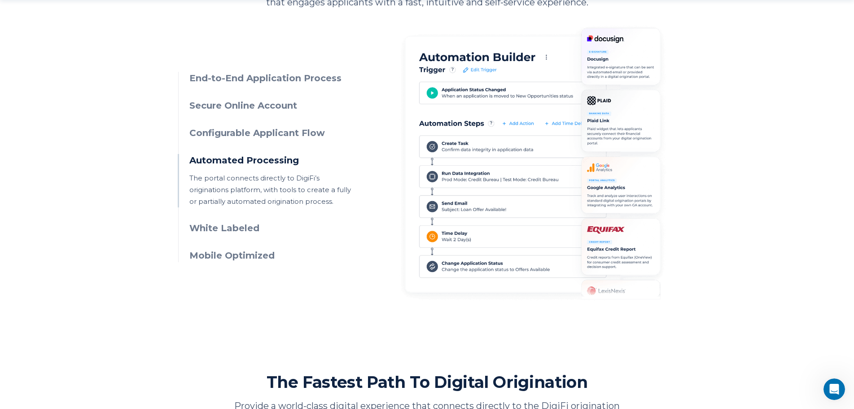 The image size is (854, 409). What do you see at coordinates (270, 105) in the screenshot?
I see `h3: Secure Online Account` at bounding box center [270, 105].